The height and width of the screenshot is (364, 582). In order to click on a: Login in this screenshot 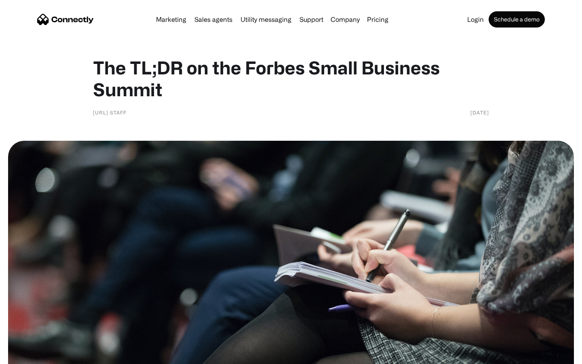, I will do `click(476, 19)`.